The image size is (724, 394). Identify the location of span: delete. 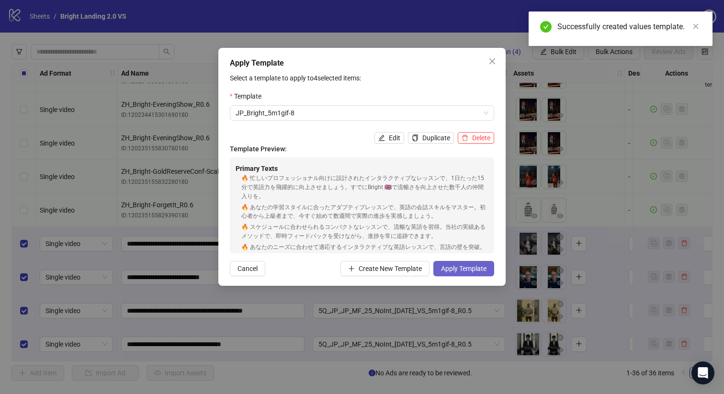
(465, 138).